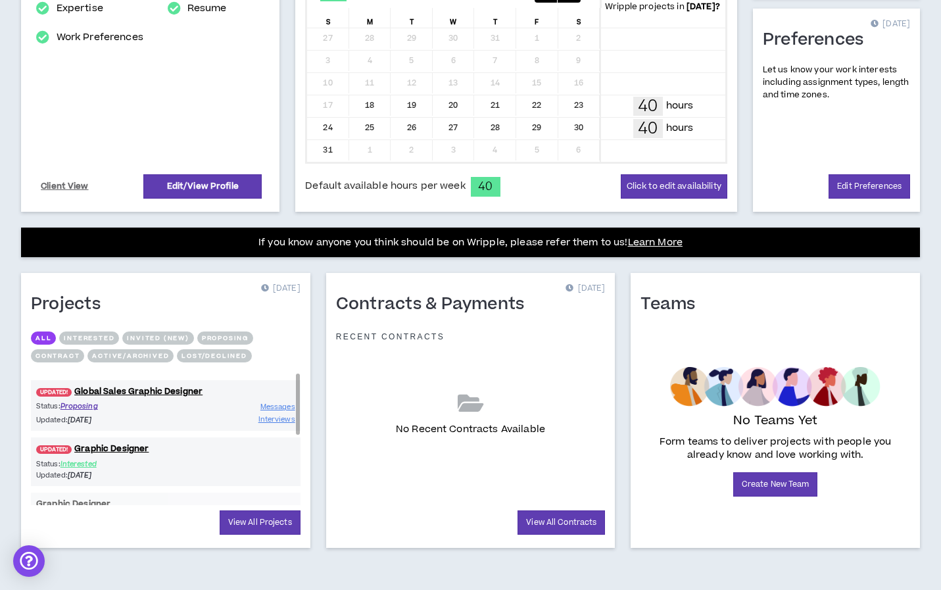  What do you see at coordinates (385, 186) in the screenshot?
I see `span: Default available hours per week` at bounding box center [385, 186].